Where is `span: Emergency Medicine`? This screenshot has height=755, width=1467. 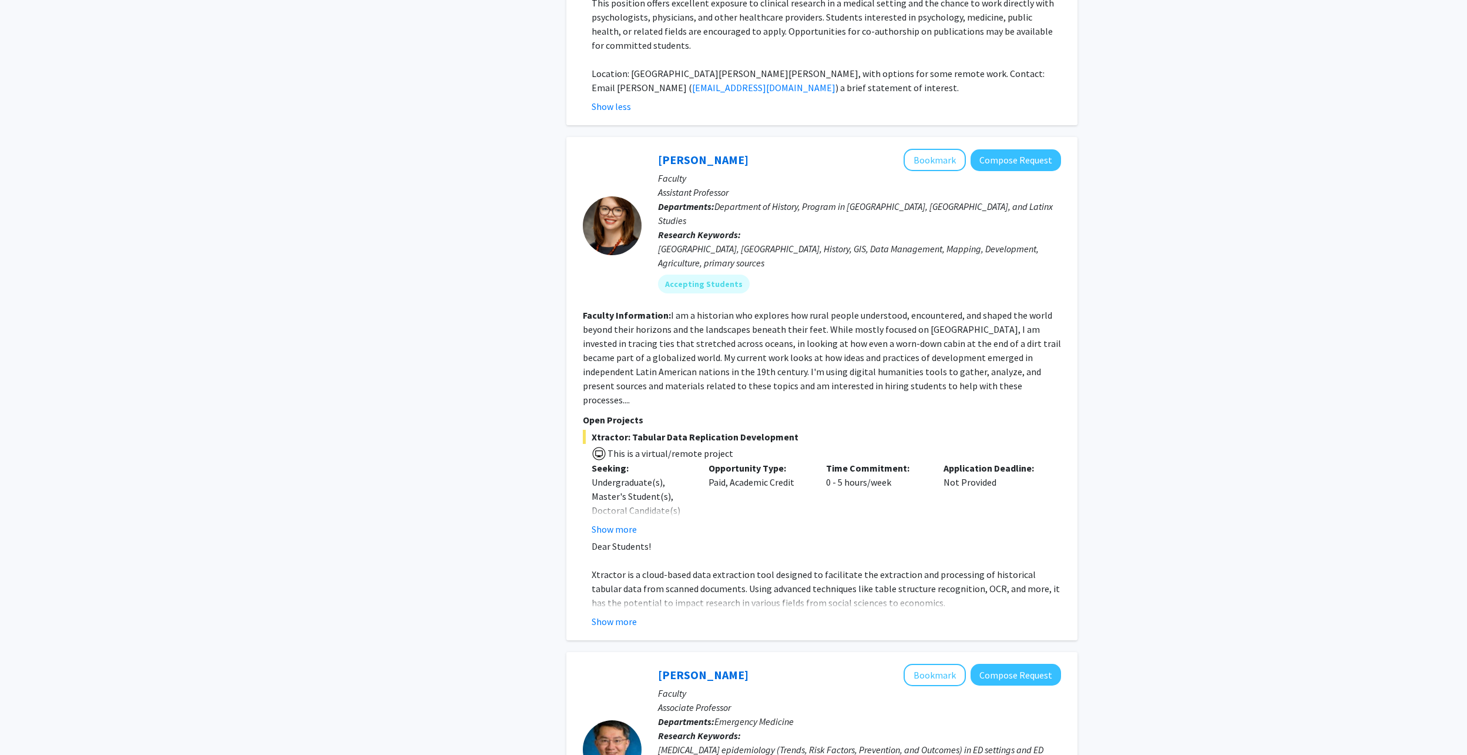
span: Emergency Medicine is located at coordinates (754, 721).